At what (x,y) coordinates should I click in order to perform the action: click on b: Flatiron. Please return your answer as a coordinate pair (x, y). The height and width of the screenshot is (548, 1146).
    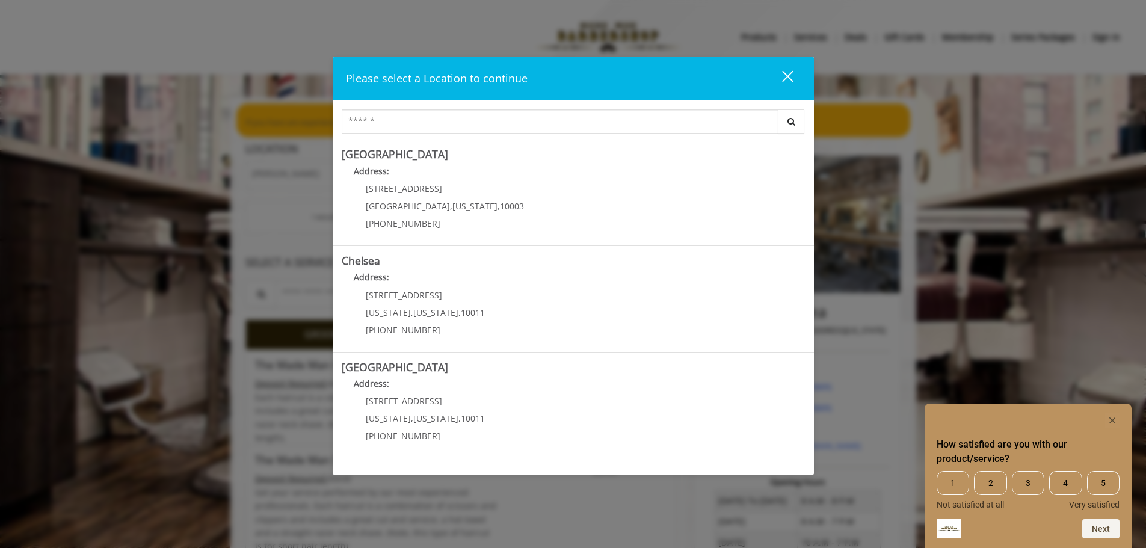
    Looking at the image, I should click on (360, 473).